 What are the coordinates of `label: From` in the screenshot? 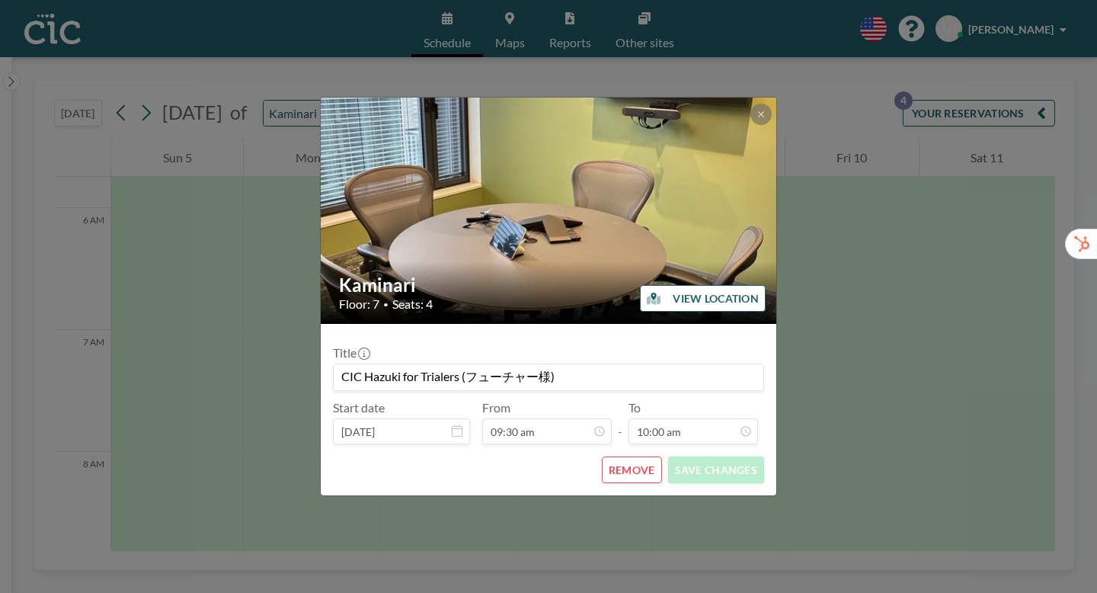 It's located at (496, 408).